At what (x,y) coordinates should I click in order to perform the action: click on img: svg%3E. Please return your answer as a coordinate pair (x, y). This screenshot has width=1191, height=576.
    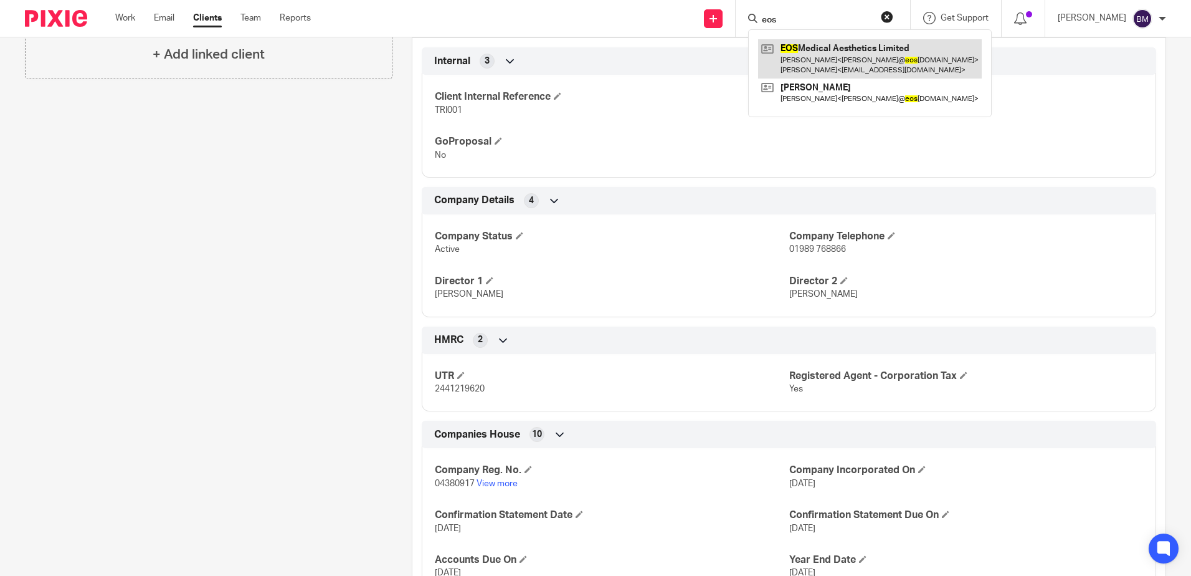
    Looking at the image, I should click on (1143, 19).